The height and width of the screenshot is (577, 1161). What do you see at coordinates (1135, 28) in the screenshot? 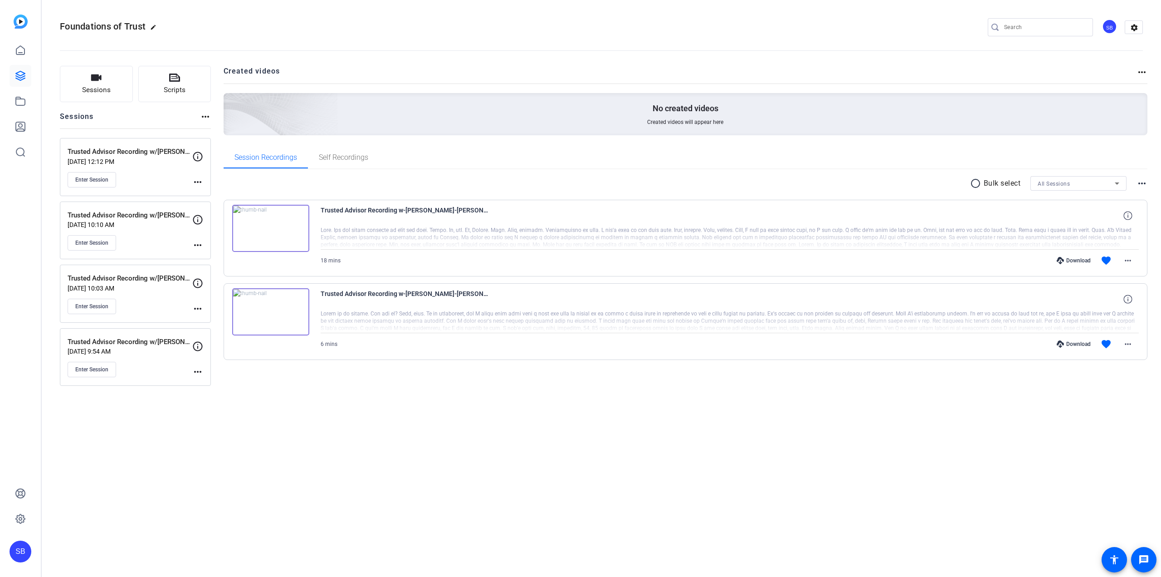
I see `mat-icon: settings` at bounding box center [1135, 28].